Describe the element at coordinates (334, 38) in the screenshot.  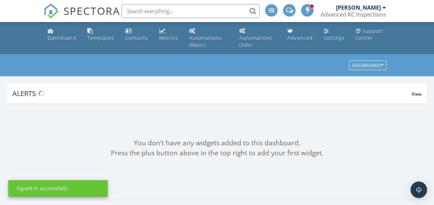
I see `div: Settings` at that location.